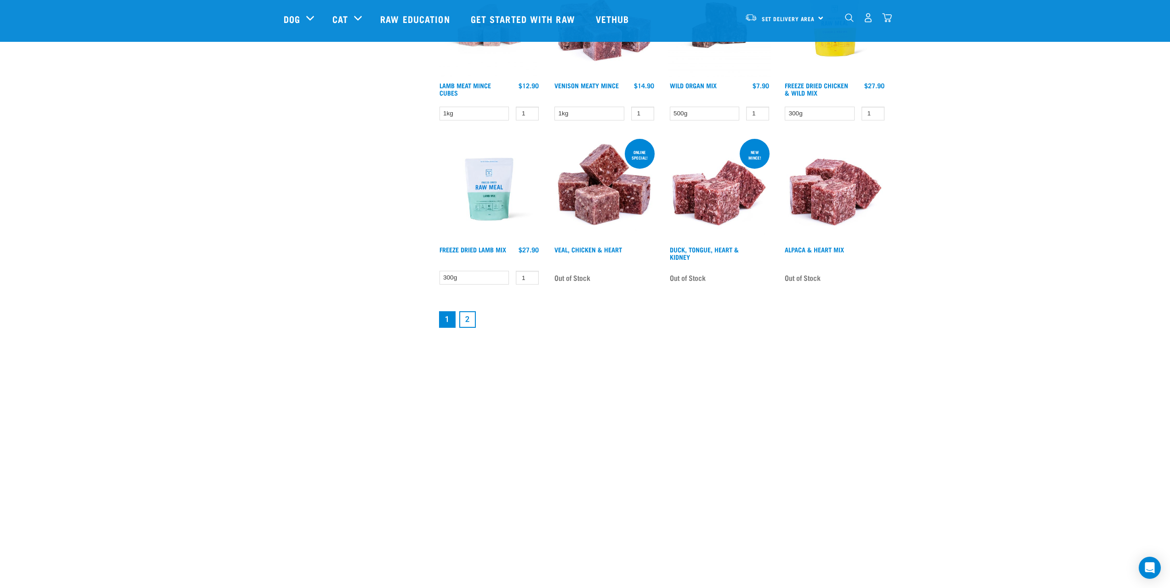  I want to click on a: Dog, so click(292, 19).